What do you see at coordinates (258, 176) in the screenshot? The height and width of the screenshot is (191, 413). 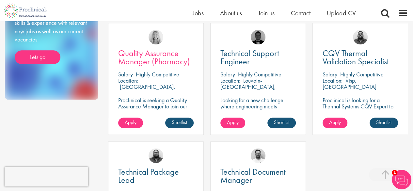 I see `a: Technical Document Manager` at bounding box center [258, 176].